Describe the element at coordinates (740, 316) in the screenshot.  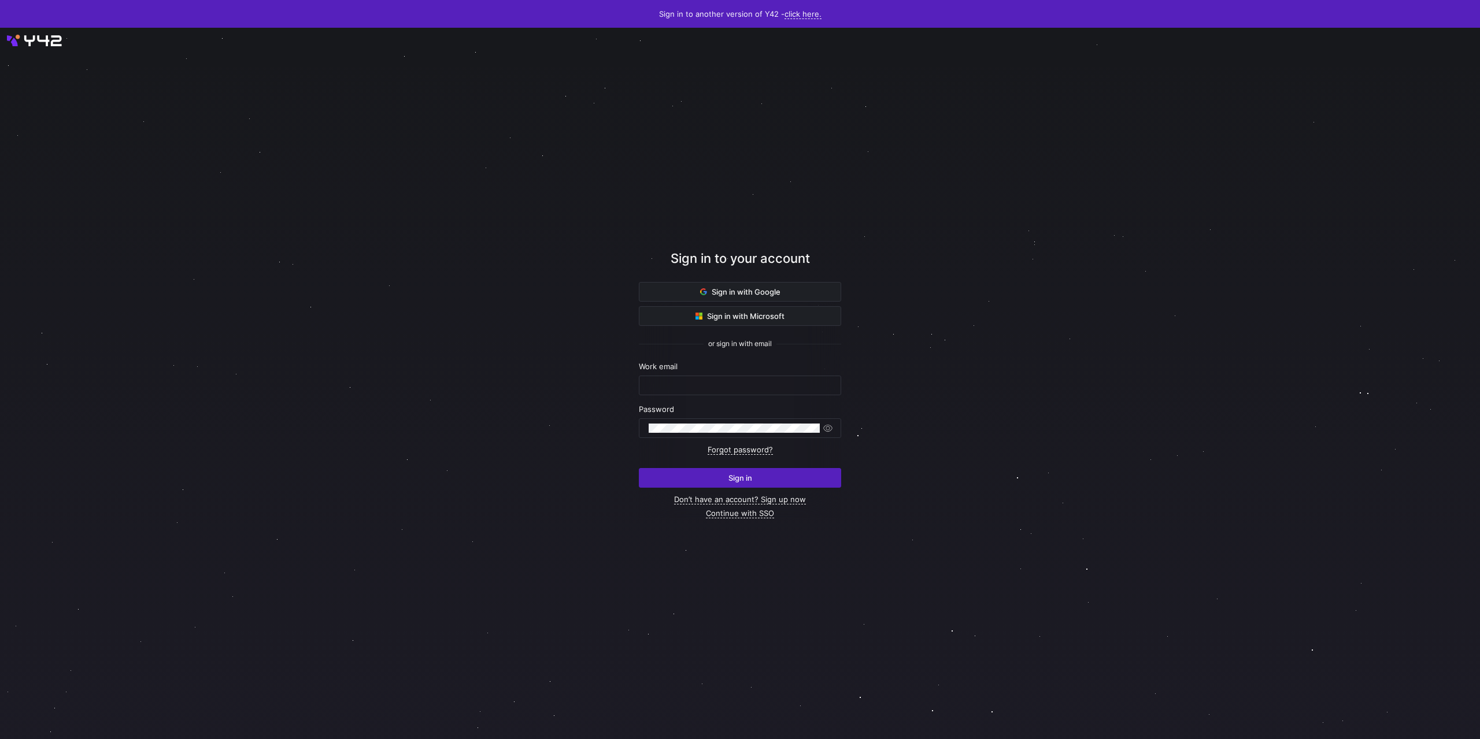
I see `span: Sign in with Microsoft` at that location.